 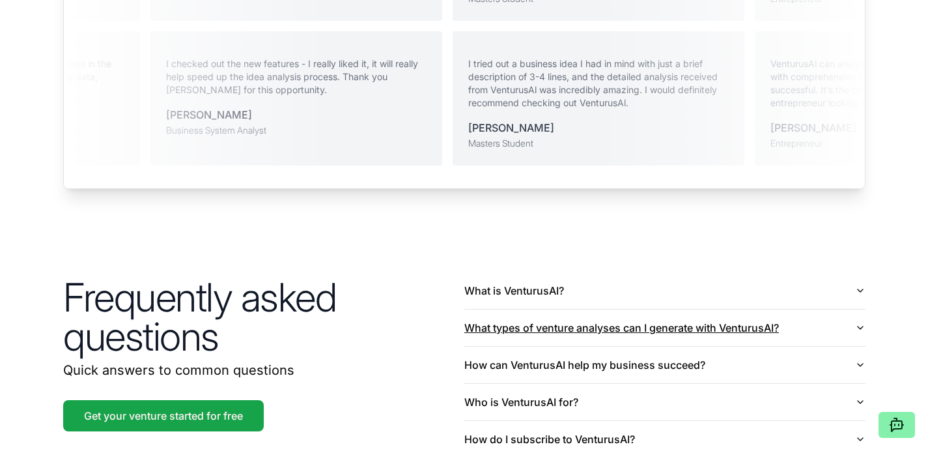 I want to click on div: Entrepreneur, so click(x=814, y=143).